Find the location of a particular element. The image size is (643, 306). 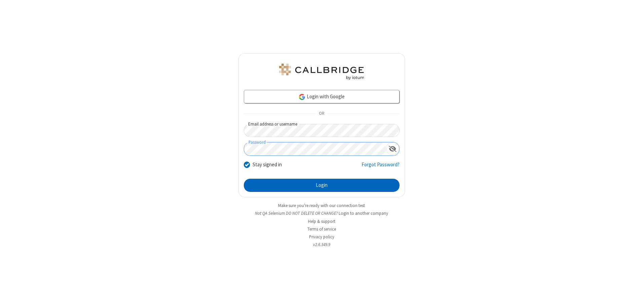

li: Not QA Selenium DO NOT DELETE OR CHANGE? is located at coordinates (321, 213).